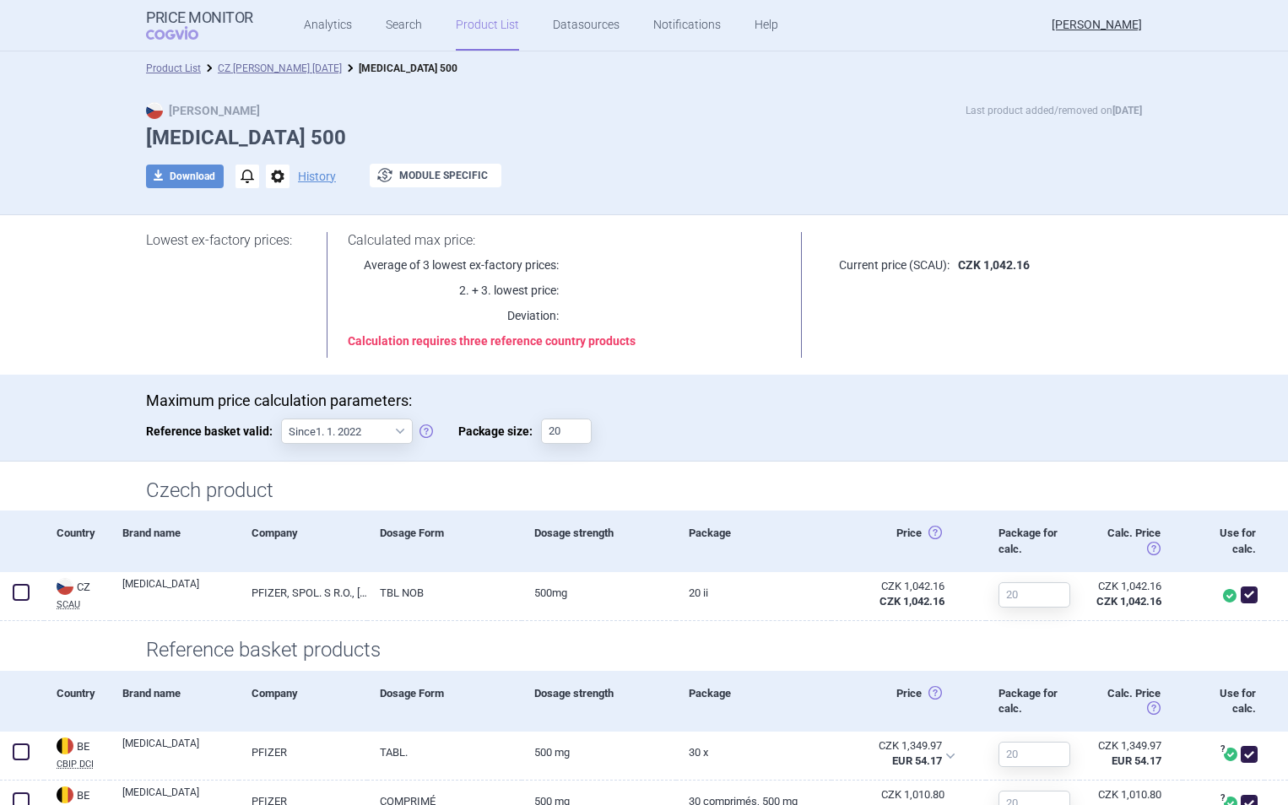 The height and width of the screenshot is (805, 1288). Describe the element at coordinates (1131, 594) in the screenshot. I see `a: CZK 1,042.16CZK 1,042.16` at that location.